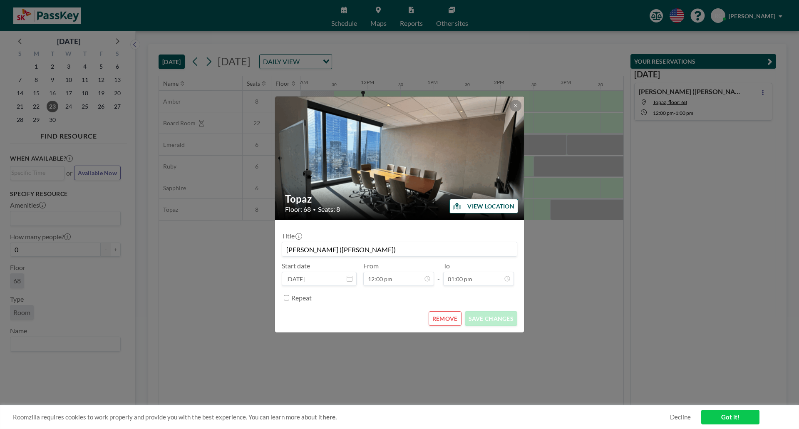  I want to click on label: To, so click(447, 266).